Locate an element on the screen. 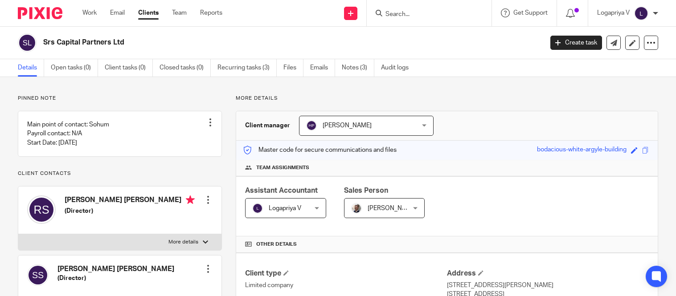  a: Notes (3) is located at coordinates (358, 68).